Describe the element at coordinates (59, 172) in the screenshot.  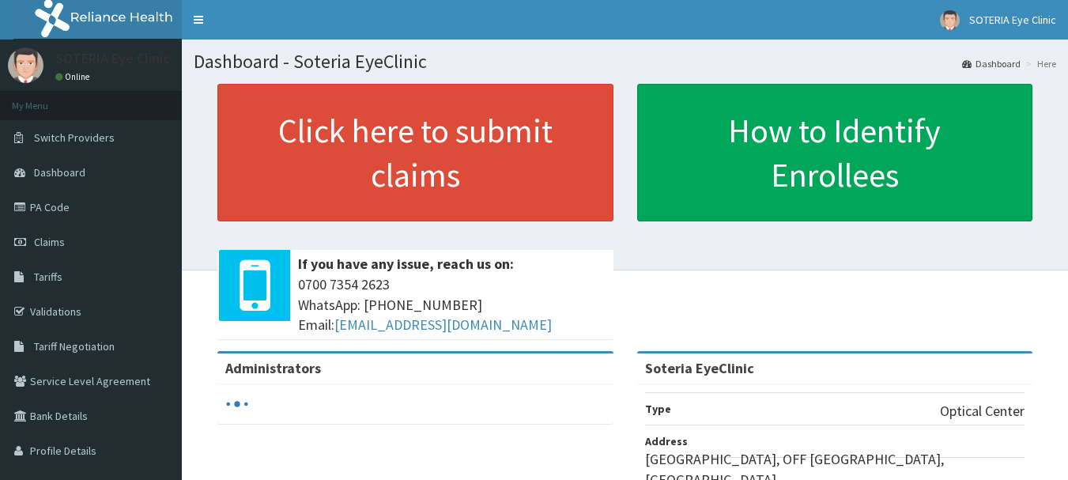
I see `span: Dashboard` at that location.